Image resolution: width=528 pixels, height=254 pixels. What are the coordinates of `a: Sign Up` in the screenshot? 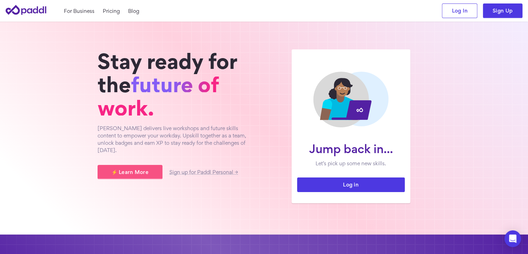 It's located at (503, 11).